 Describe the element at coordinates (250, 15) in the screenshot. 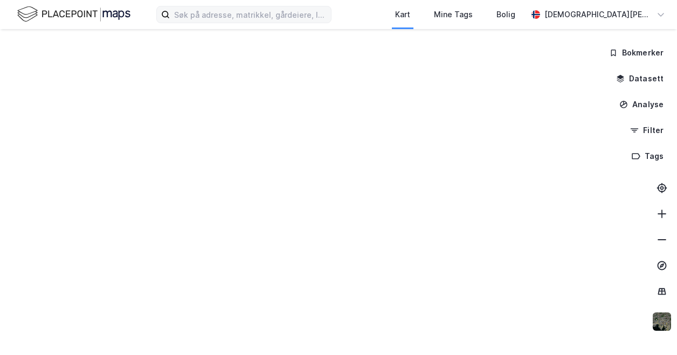

I see `input: Søk på adresse, matrikkel, gårdeiere, leietakere eller personer` at that location.